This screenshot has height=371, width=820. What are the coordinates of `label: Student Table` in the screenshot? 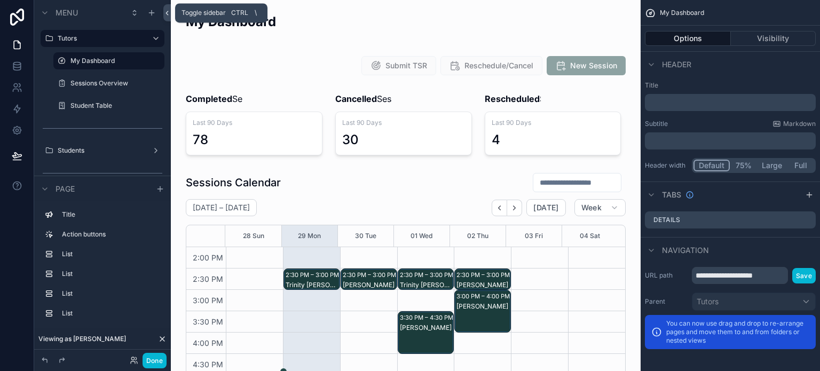 It's located at (116, 106).